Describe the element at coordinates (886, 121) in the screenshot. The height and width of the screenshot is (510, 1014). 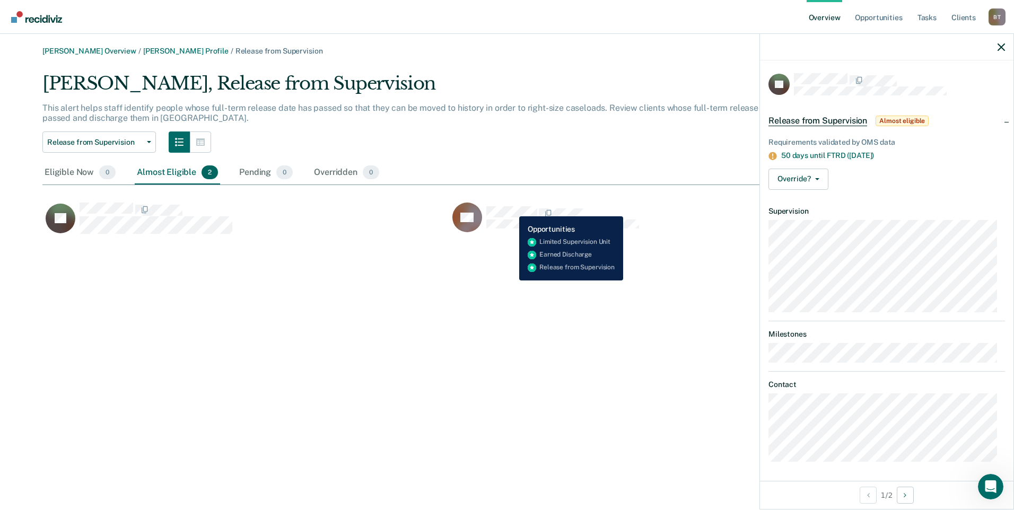
I see `div: Release from SupervisionAlmost eligible` at that location.